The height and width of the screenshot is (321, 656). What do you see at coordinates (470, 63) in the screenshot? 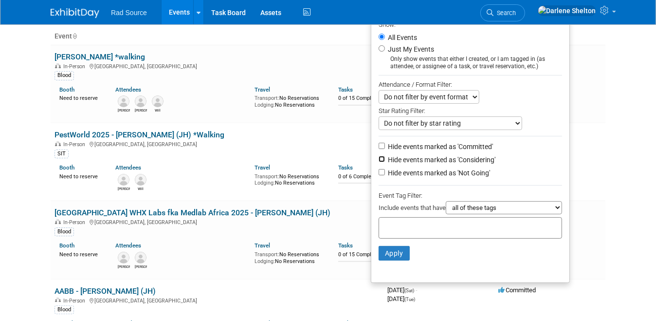
I see `div: Only show events that either I created, or I am tagged in (as attendee, or assignee of a task, or...` at bounding box center [470, 63].